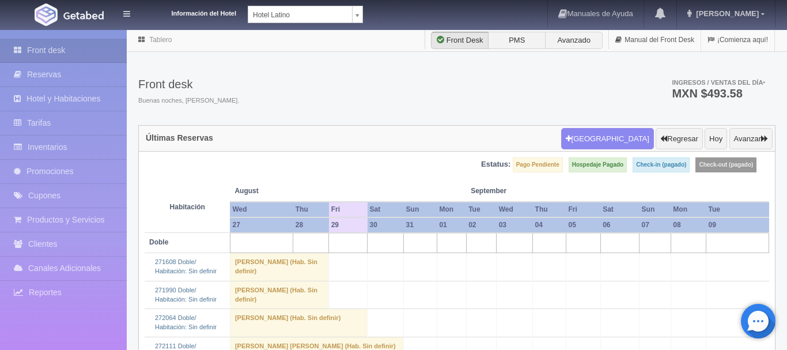  I want to click on th: 08, so click(688, 225).